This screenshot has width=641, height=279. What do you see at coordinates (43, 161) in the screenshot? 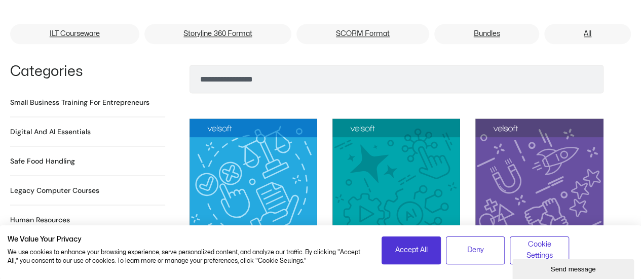
I see `a: Visit product category Safe Food Handling` at bounding box center [43, 161].